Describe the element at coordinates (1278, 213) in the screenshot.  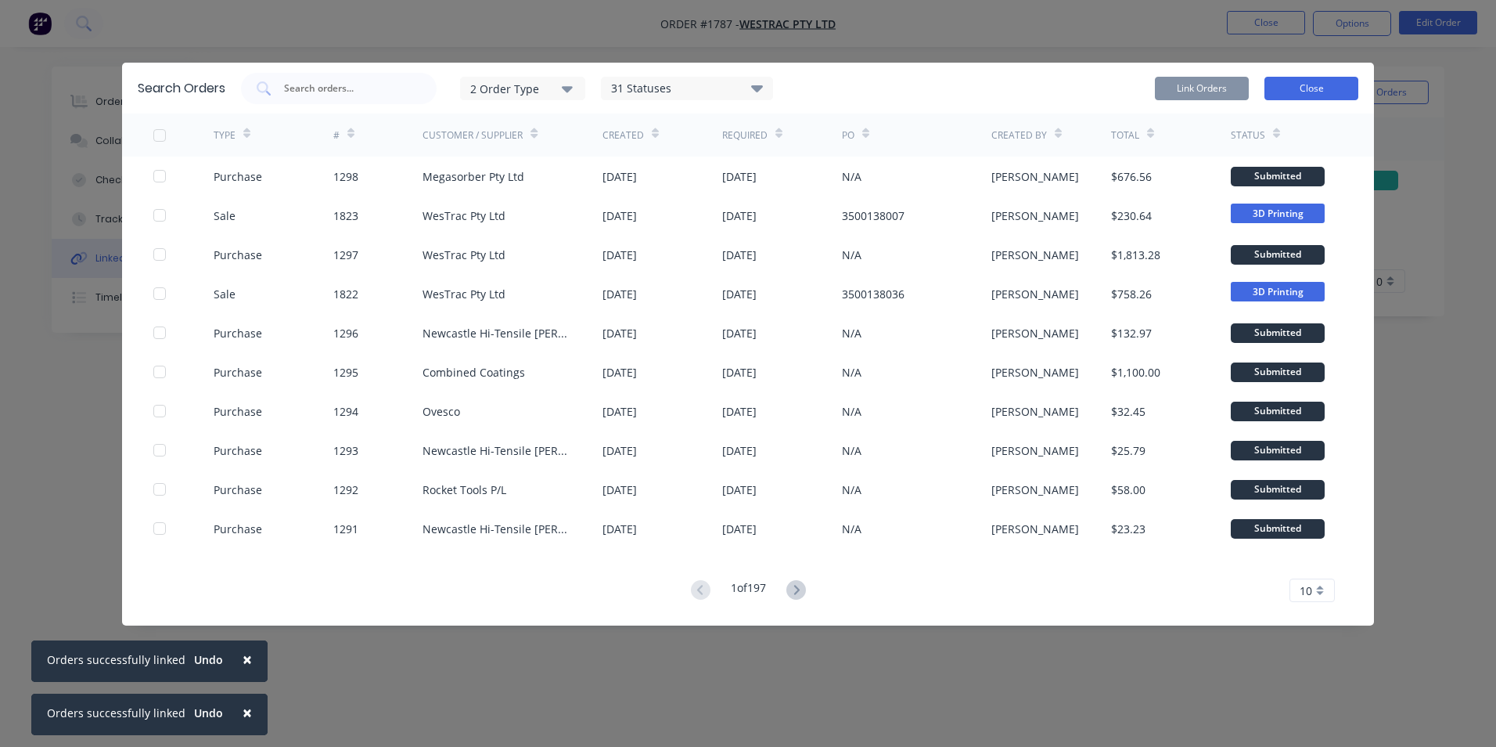
I see `span: 3D Printing` at that location.